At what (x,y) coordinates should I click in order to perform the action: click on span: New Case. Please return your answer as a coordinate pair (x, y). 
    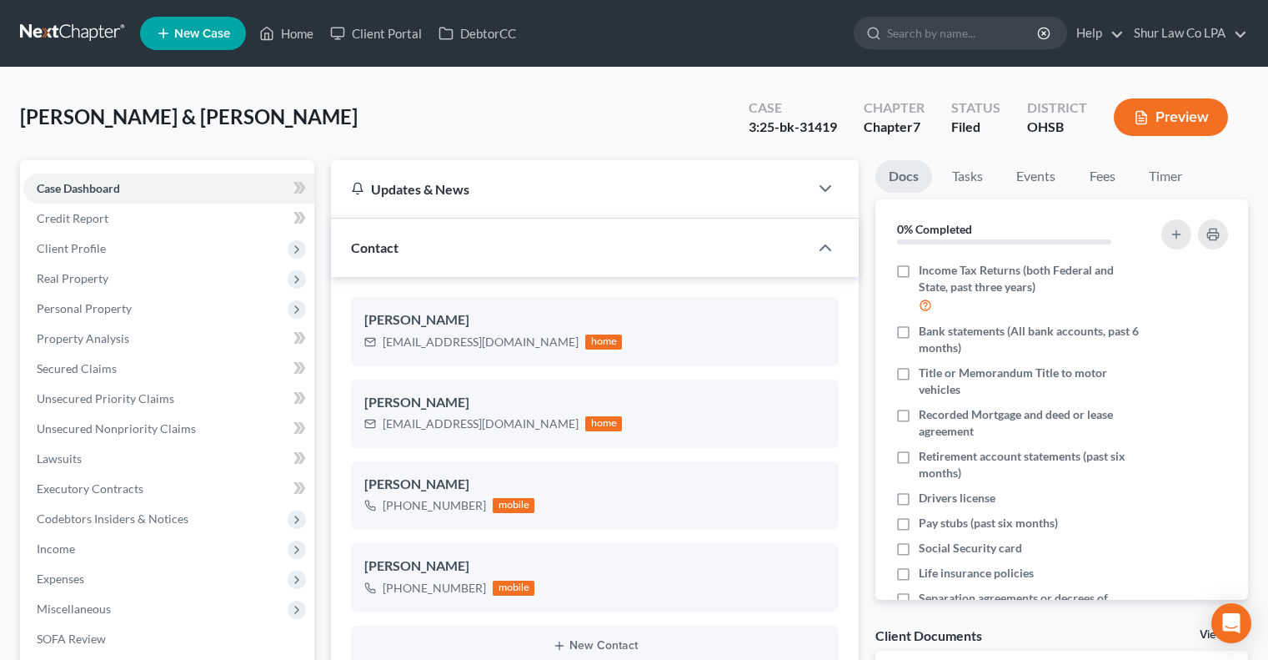
    Looking at the image, I should click on (202, 33).